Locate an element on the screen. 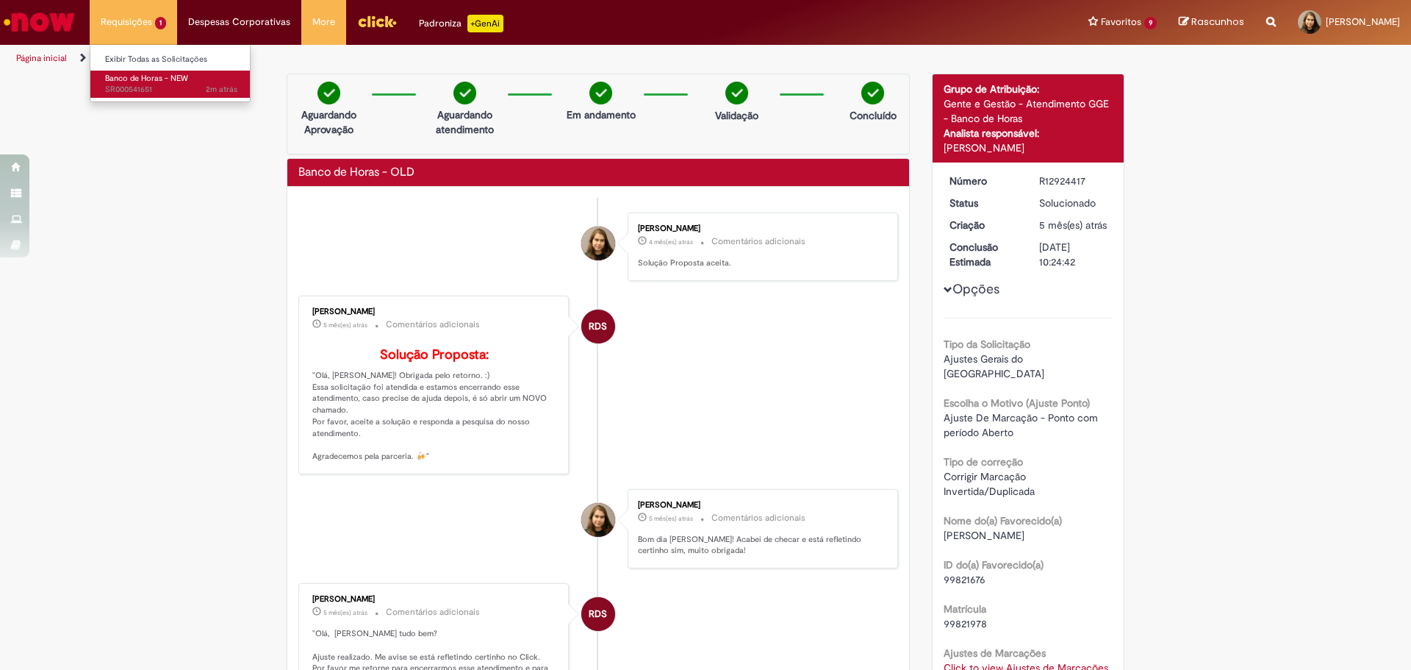 Image resolution: width=1411 pixels, height=670 pixels. time: 11/04/2025 11:45:42 is located at coordinates (345, 325).